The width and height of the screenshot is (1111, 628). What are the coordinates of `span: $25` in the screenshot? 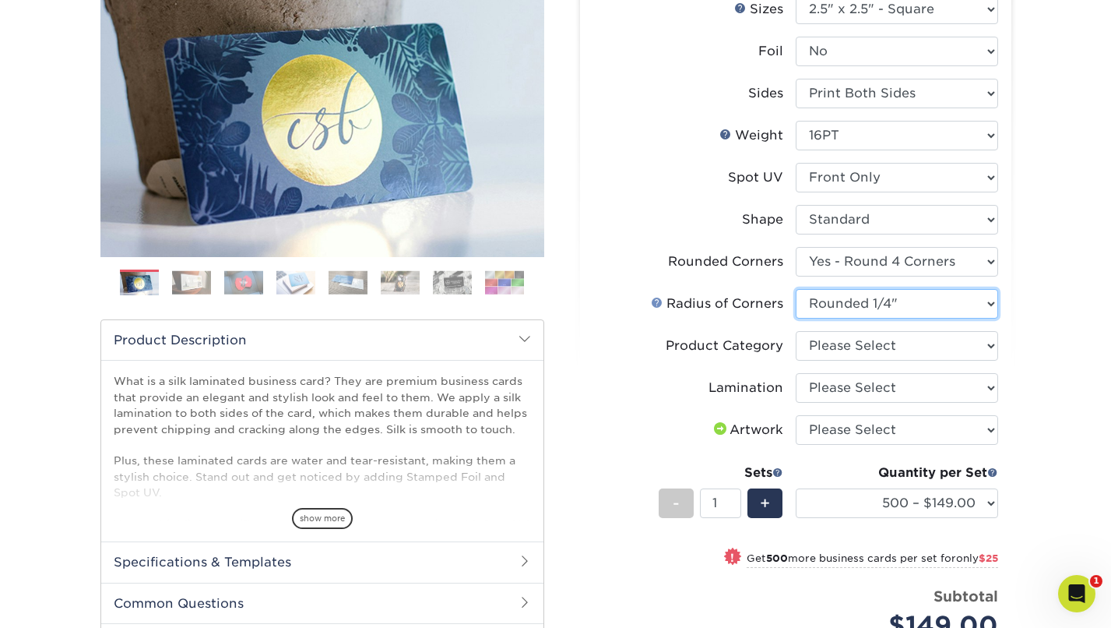 It's located at (988, 558).